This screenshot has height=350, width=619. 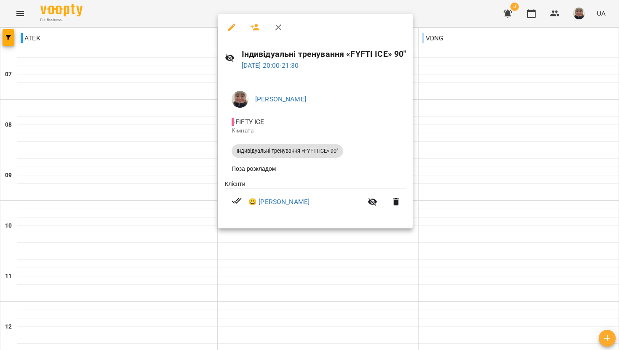 What do you see at coordinates (315, 199) in the screenshot?
I see `ul: Клієнти` at bounding box center [315, 199].